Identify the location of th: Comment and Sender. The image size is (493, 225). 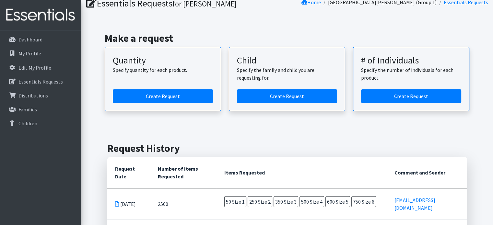
(427, 173).